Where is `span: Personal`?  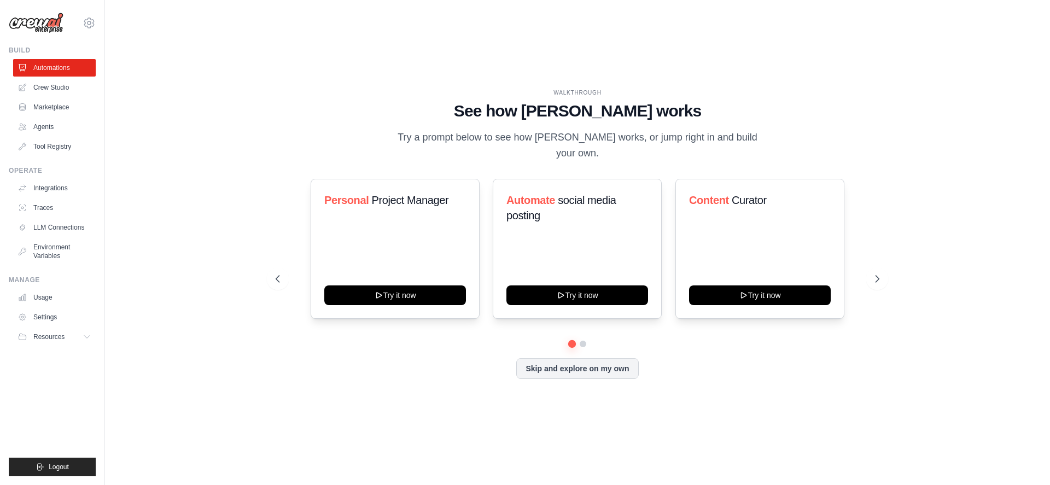 span: Personal is located at coordinates (346, 200).